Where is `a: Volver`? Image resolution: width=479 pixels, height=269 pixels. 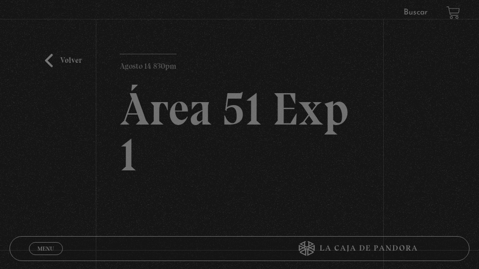
a: Volver is located at coordinates (63, 60).